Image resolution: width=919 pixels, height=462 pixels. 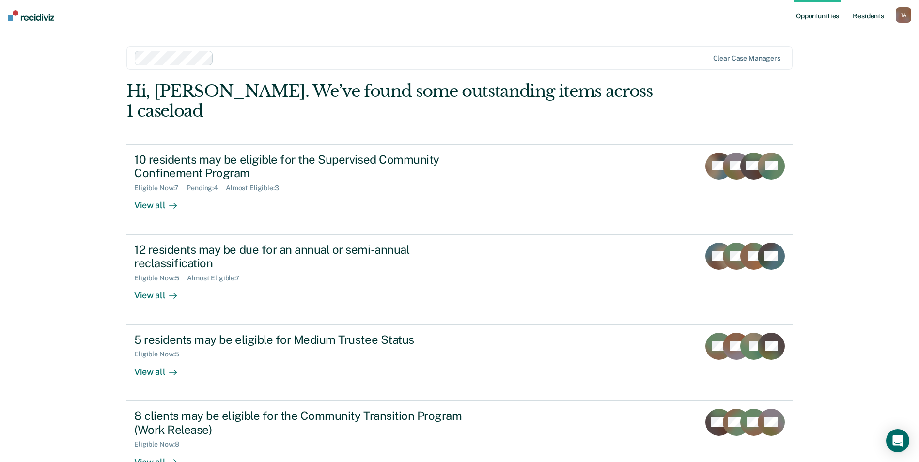 What do you see at coordinates (459, 189) in the screenshot?
I see `a: 10 residents may be eligible for the Supervised Community Confinement ProgramEligible Now:7Pendin...` at bounding box center [459, 189].